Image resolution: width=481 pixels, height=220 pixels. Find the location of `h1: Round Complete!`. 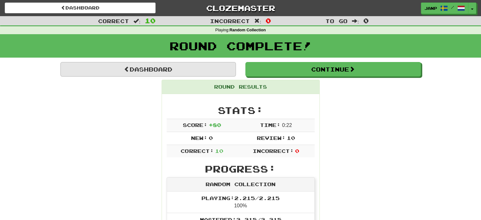

h1: Round Complete! is located at coordinates (240, 46).